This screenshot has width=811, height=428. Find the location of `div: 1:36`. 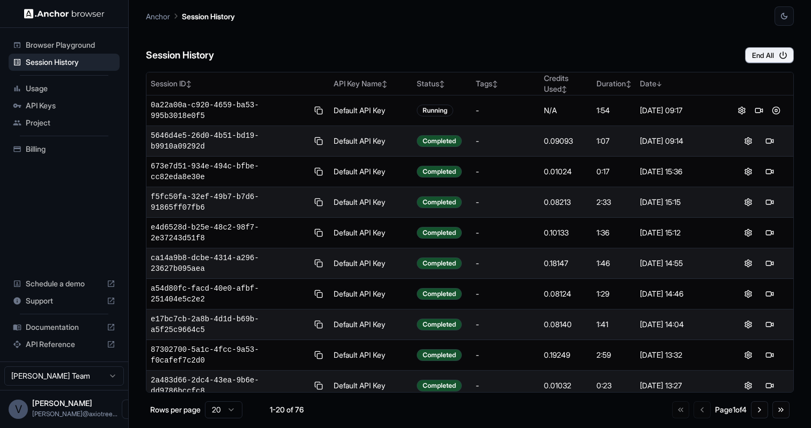

div: 1:36 is located at coordinates (613, 233).